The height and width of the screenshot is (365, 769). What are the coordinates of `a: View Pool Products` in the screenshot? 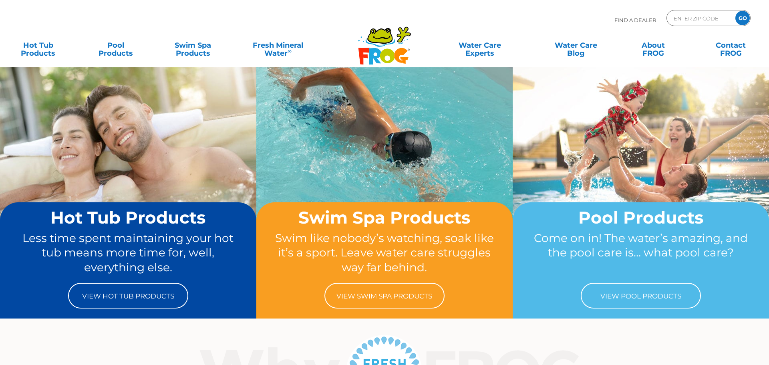 It's located at (641, 296).